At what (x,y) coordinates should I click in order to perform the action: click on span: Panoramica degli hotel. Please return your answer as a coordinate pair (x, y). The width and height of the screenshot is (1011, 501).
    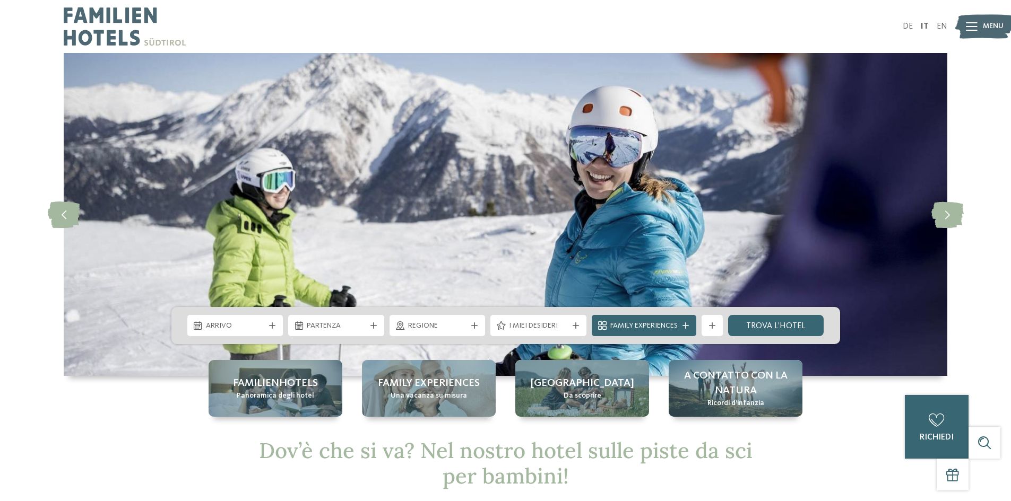
    Looking at the image, I should click on (275, 396).